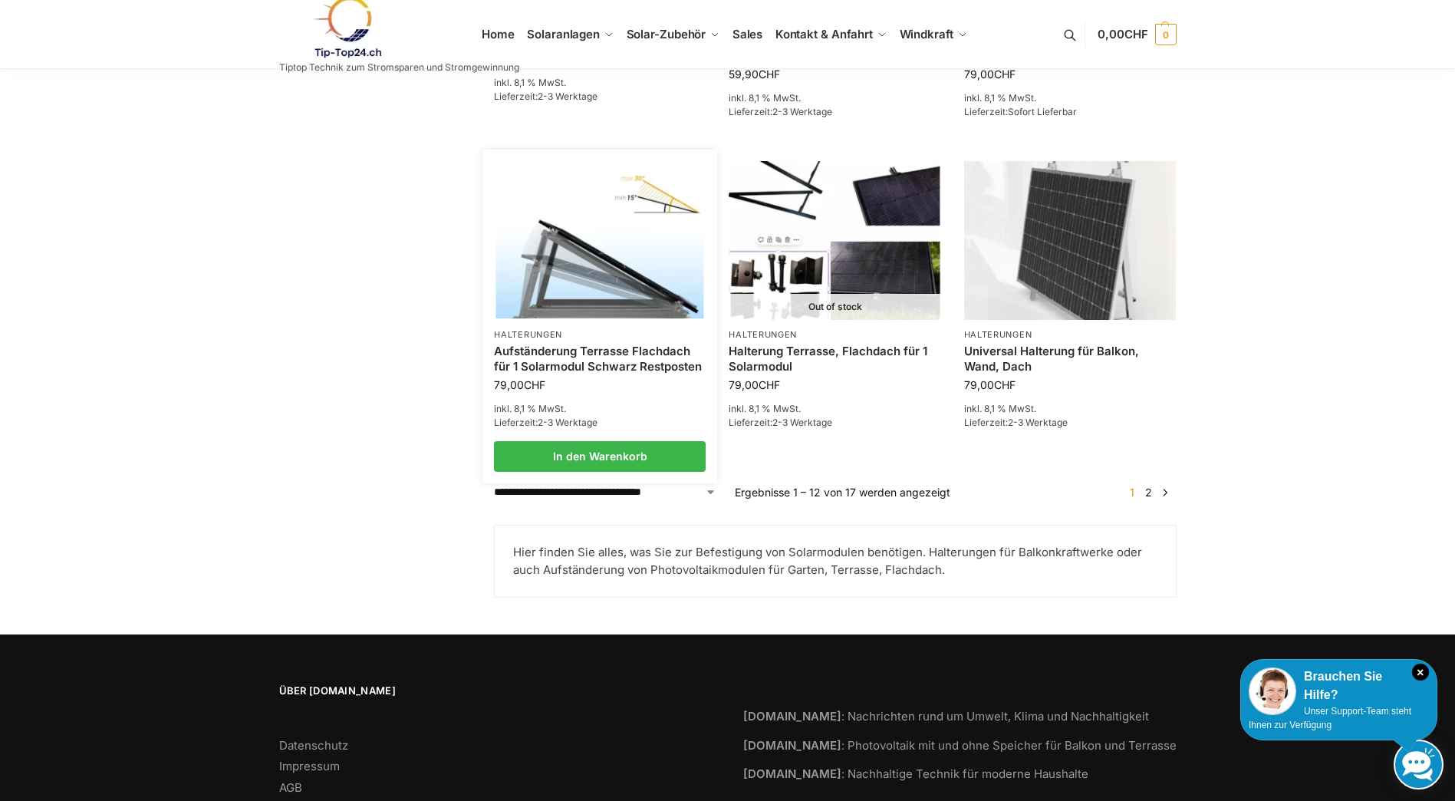 The width and height of the screenshot is (1455, 801). Describe the element at coordinates (605, 492) in the screenshot. I see `select: Shop-Reihenfolge` at that location.